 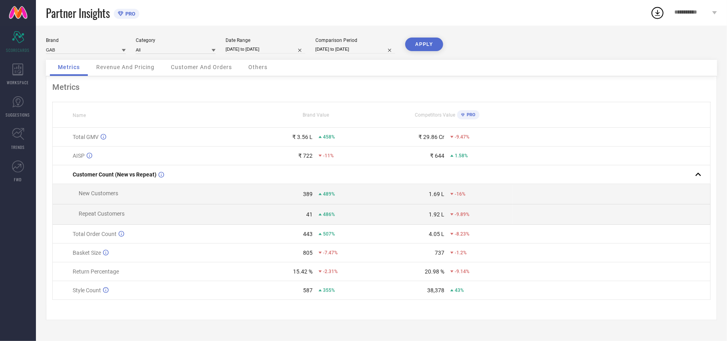 What do you see at coordinates (96, 271) in the screenshot?
I see `span: Return Percentage` at bounding box center [96, 271].